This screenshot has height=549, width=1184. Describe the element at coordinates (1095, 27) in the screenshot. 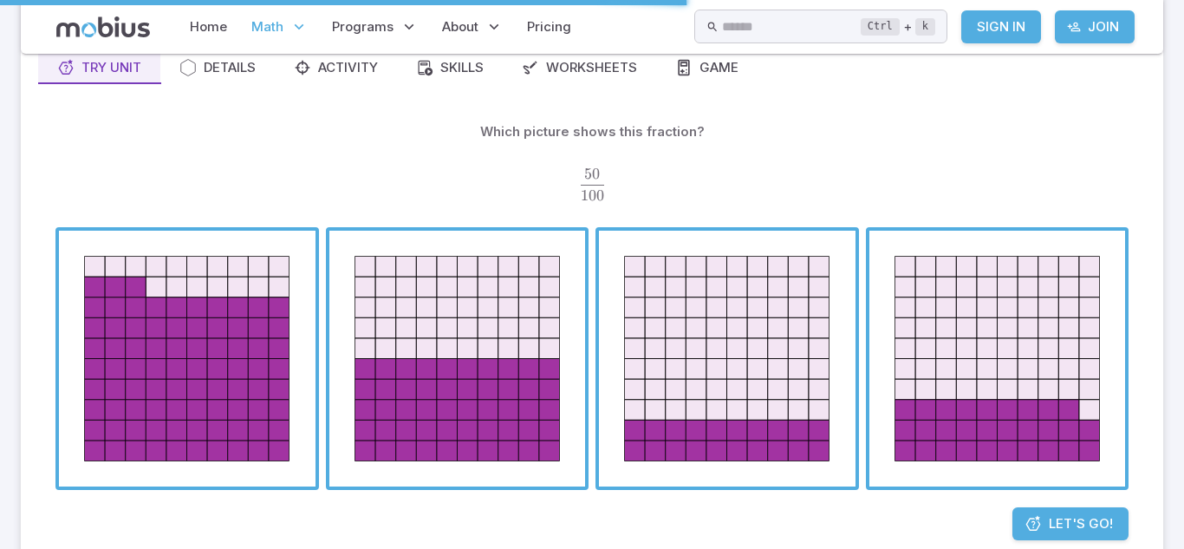

I see `a: Join` at that location.